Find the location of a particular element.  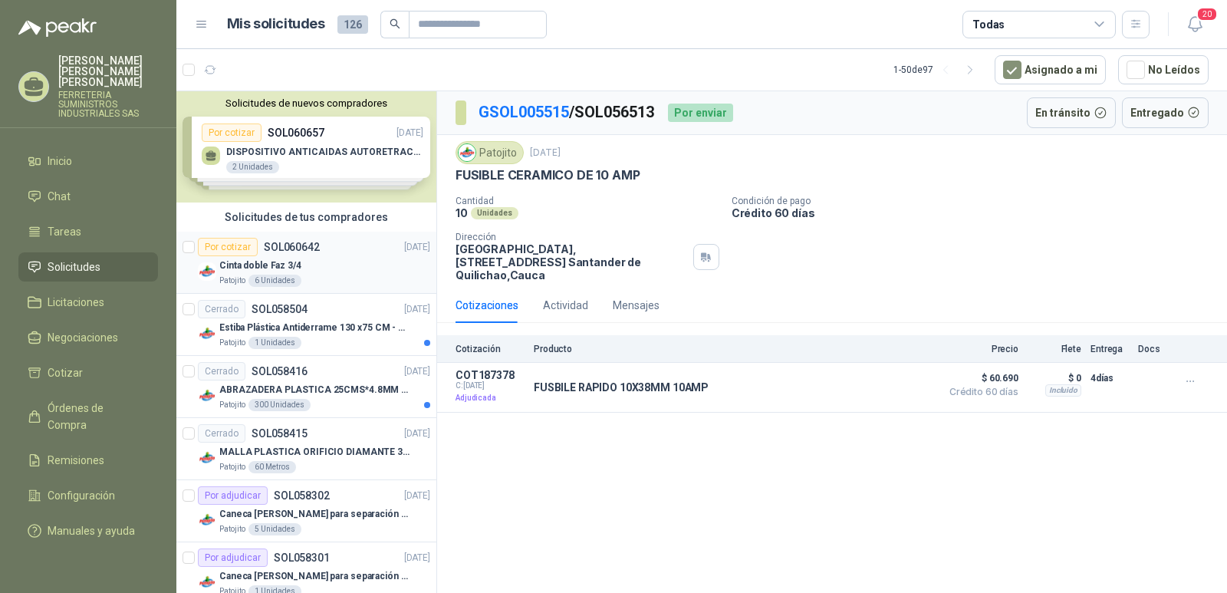

a: Manuales y ayuda is located at coordinates (88, 531).